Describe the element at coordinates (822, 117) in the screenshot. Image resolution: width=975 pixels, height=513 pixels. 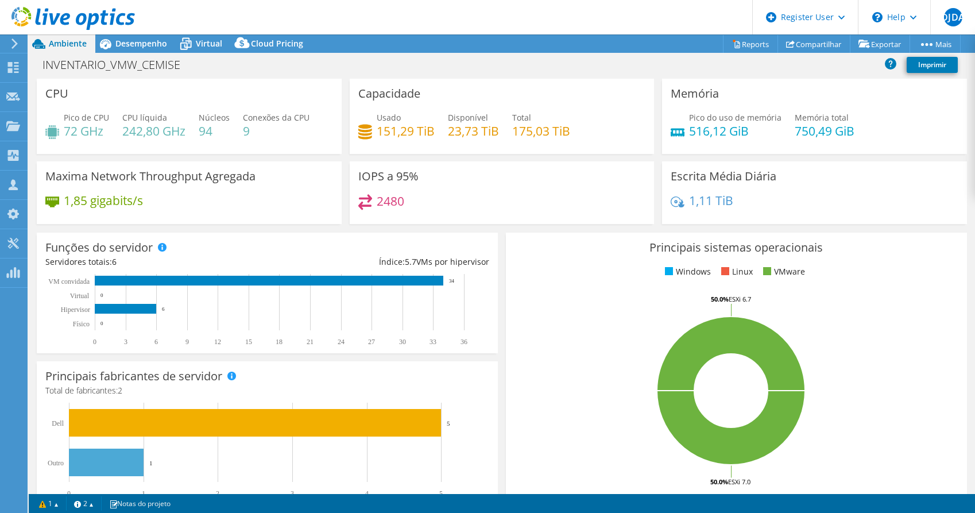
I see `span: Memória total` at that location.